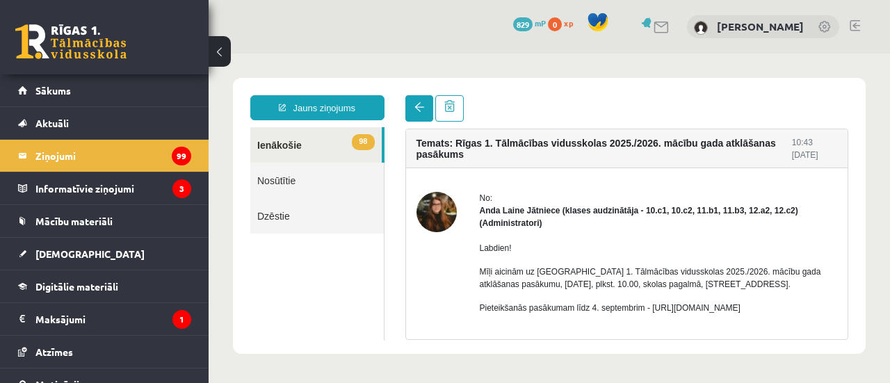  I want to click on a: 829 mP, so click(529, 23).